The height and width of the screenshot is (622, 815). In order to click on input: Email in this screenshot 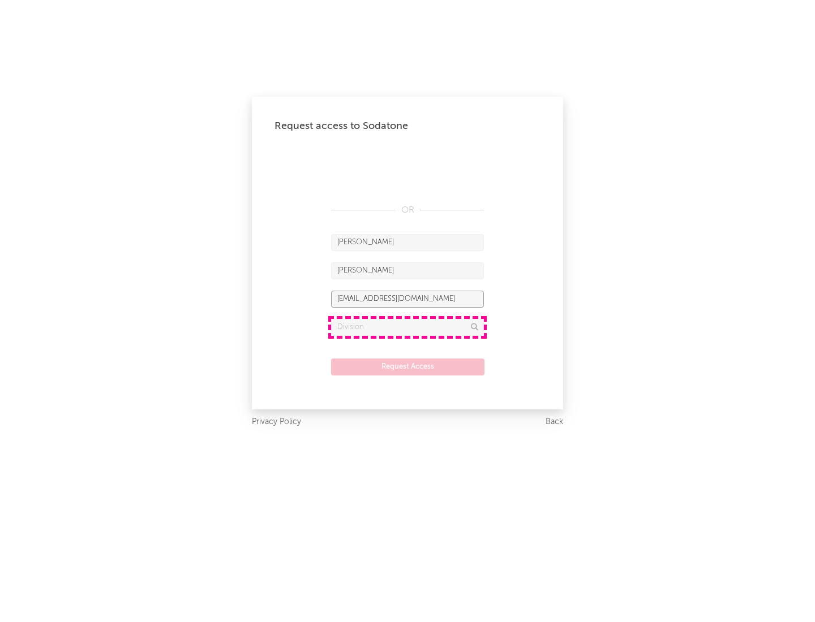, I will do `click(407, 299)`.